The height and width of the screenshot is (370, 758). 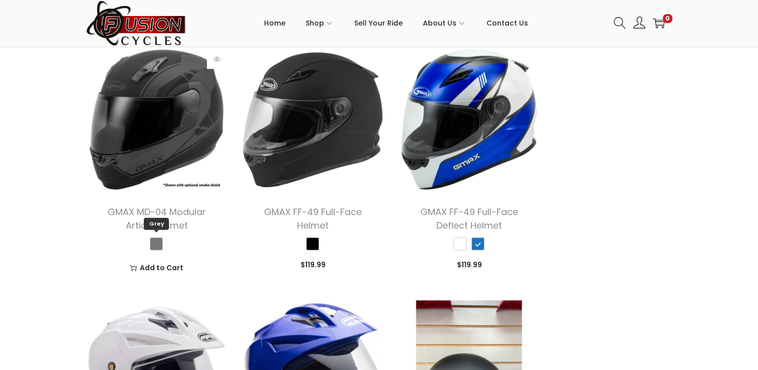 What do you see at coordinates (312, 218) in the screenshot?
I see `a: GMAX FF-49 Full-Face Helmet` at bounding box center [312, 218].